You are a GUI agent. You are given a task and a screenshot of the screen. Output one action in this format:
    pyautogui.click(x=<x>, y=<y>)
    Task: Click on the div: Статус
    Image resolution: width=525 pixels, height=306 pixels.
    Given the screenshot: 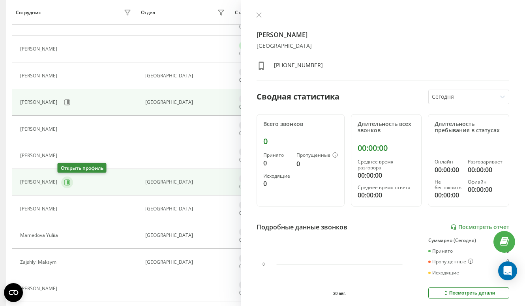 What is the action you would take?
    pyautogui.click(x=242, y=13)
    